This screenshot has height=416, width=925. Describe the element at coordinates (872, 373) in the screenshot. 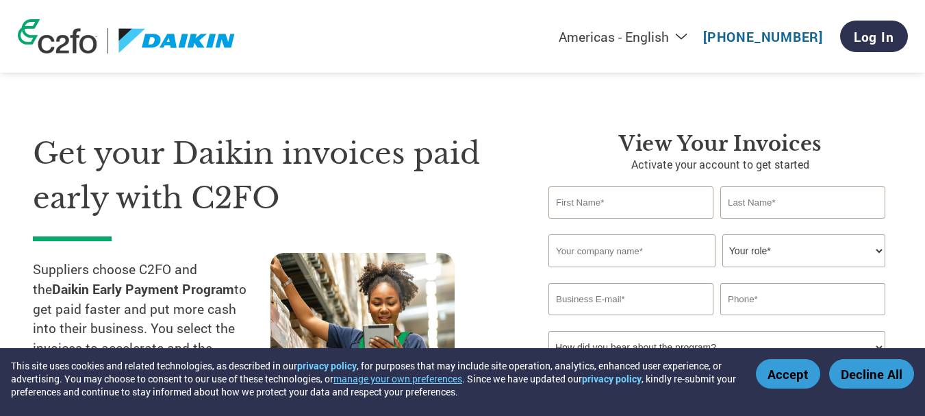

I see `button: Decline All` at that location.